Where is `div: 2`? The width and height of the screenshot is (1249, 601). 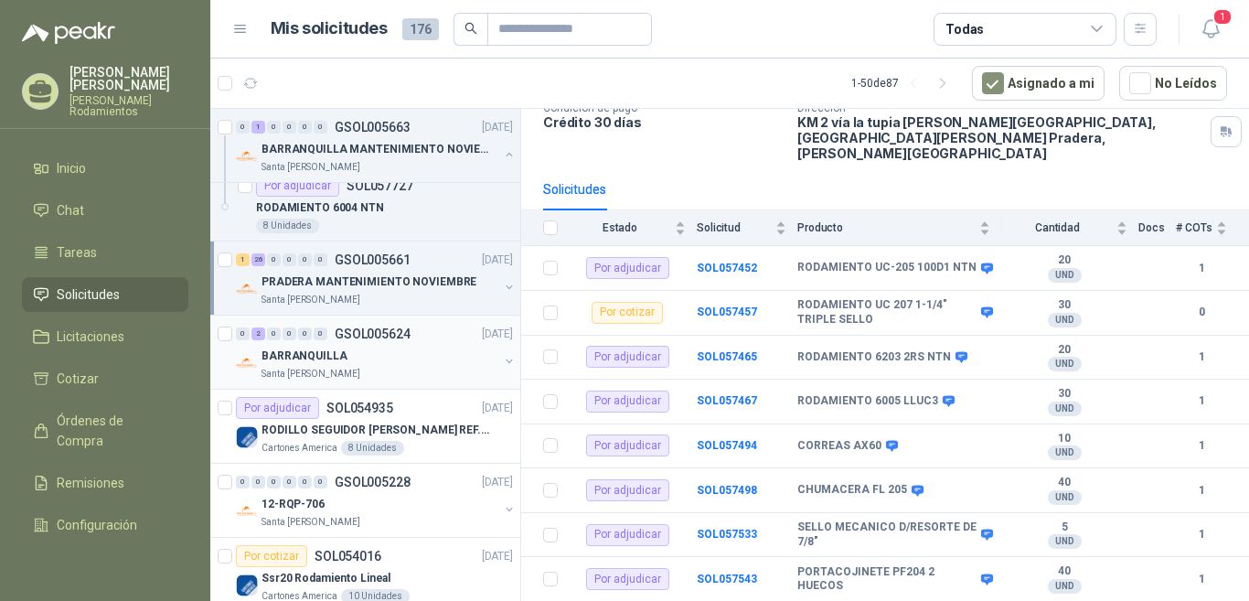 div: 2 is located at coordinates (258, 334).